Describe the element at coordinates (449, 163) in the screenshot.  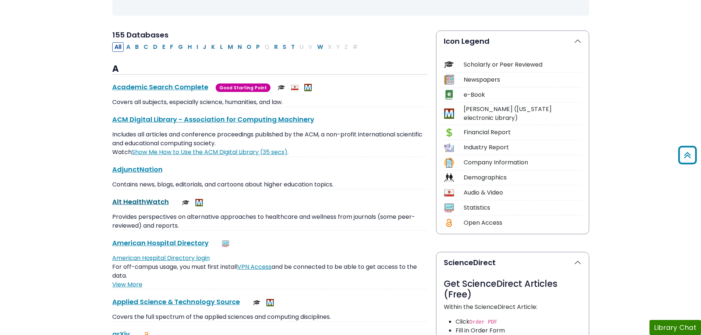
I see `img: Icon Company Information` at that location.